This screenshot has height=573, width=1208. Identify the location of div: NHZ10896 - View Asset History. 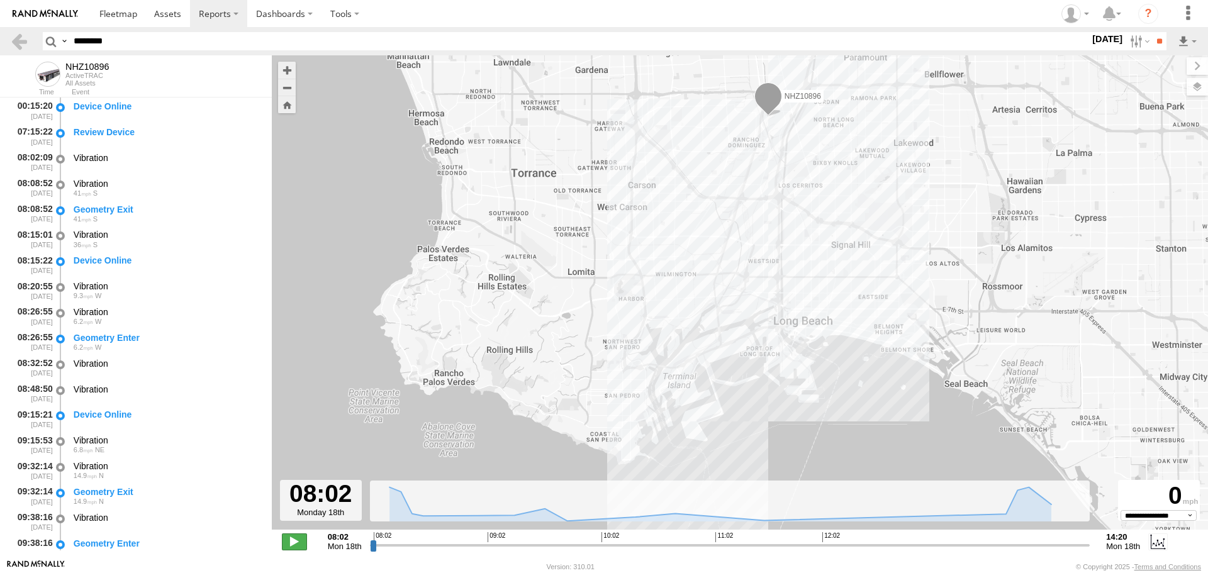
(87, 67).